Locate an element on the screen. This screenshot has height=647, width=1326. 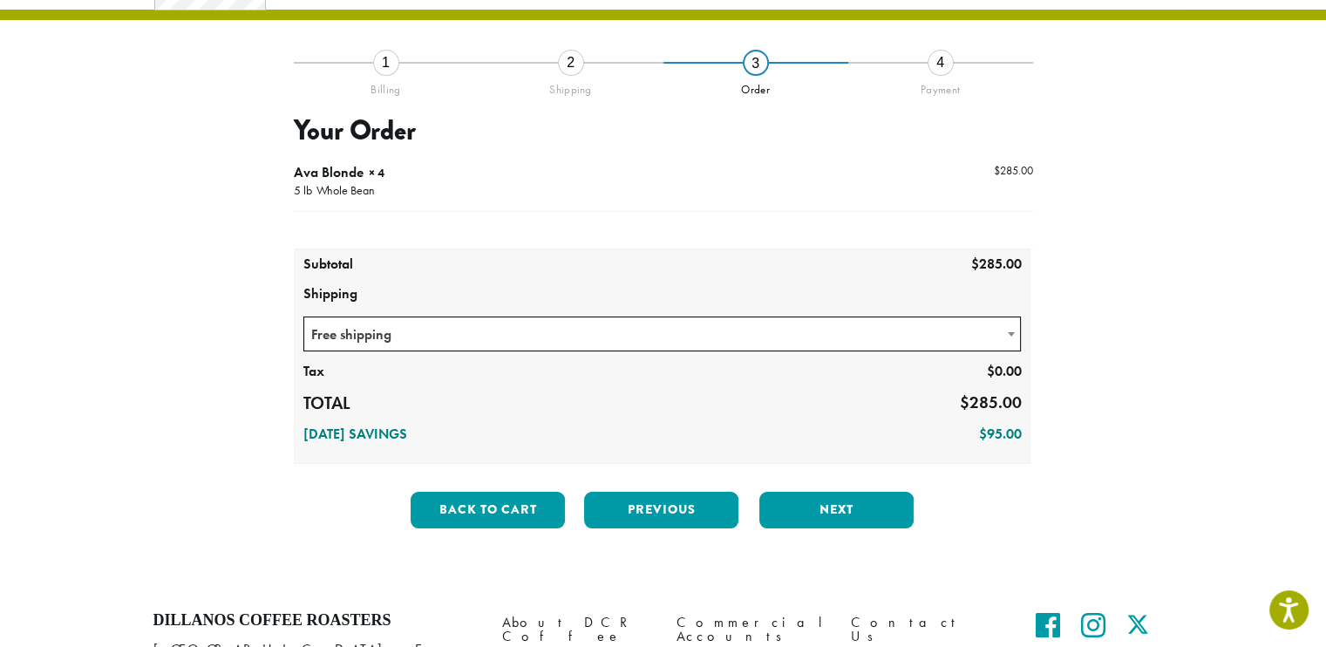
div: Order is located at coordinates (756, 86).